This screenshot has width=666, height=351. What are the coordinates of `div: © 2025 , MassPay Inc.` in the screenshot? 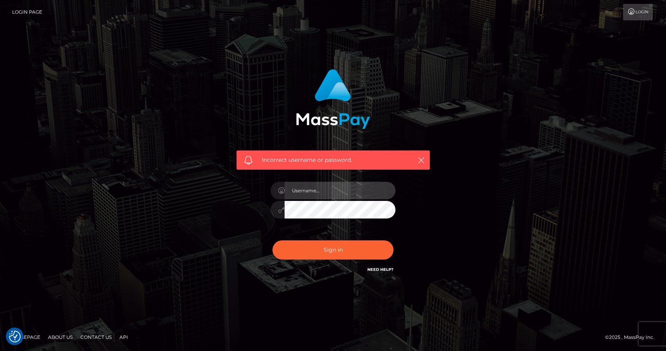 It's located at (633, 337).